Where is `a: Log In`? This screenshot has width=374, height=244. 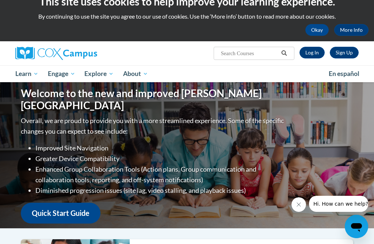 a: Log In is located at coordinates (312, 53).